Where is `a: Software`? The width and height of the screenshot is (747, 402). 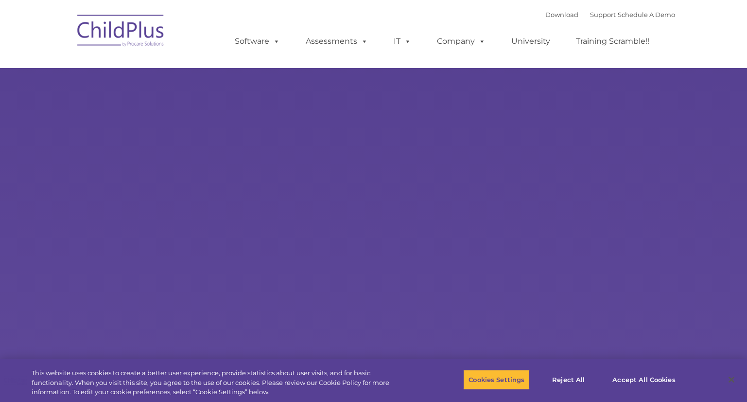
a: Software is located at coordinates (257, 41).